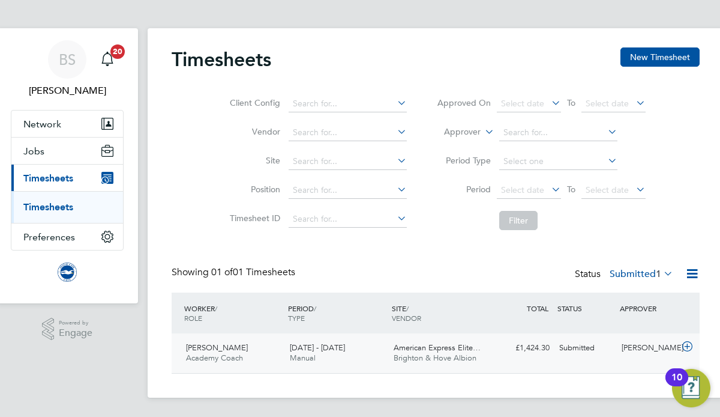  I want to click on span: Preferences, so click(49, 236).